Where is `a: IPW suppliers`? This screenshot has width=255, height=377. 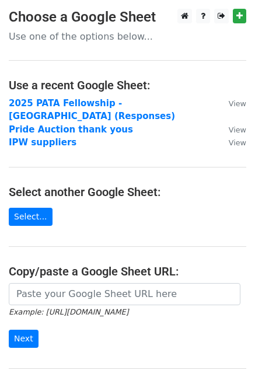 a: IPW suppliers is located at coordinates (43, 143).